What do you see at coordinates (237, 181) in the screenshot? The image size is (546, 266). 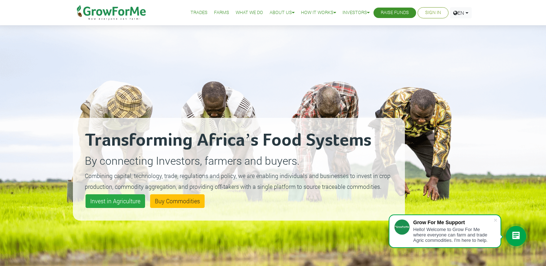 I see `small: Combining capital, technology, trade, regulations and policy, we are enabling individuals and bus...` at bounding box center [237, 181].